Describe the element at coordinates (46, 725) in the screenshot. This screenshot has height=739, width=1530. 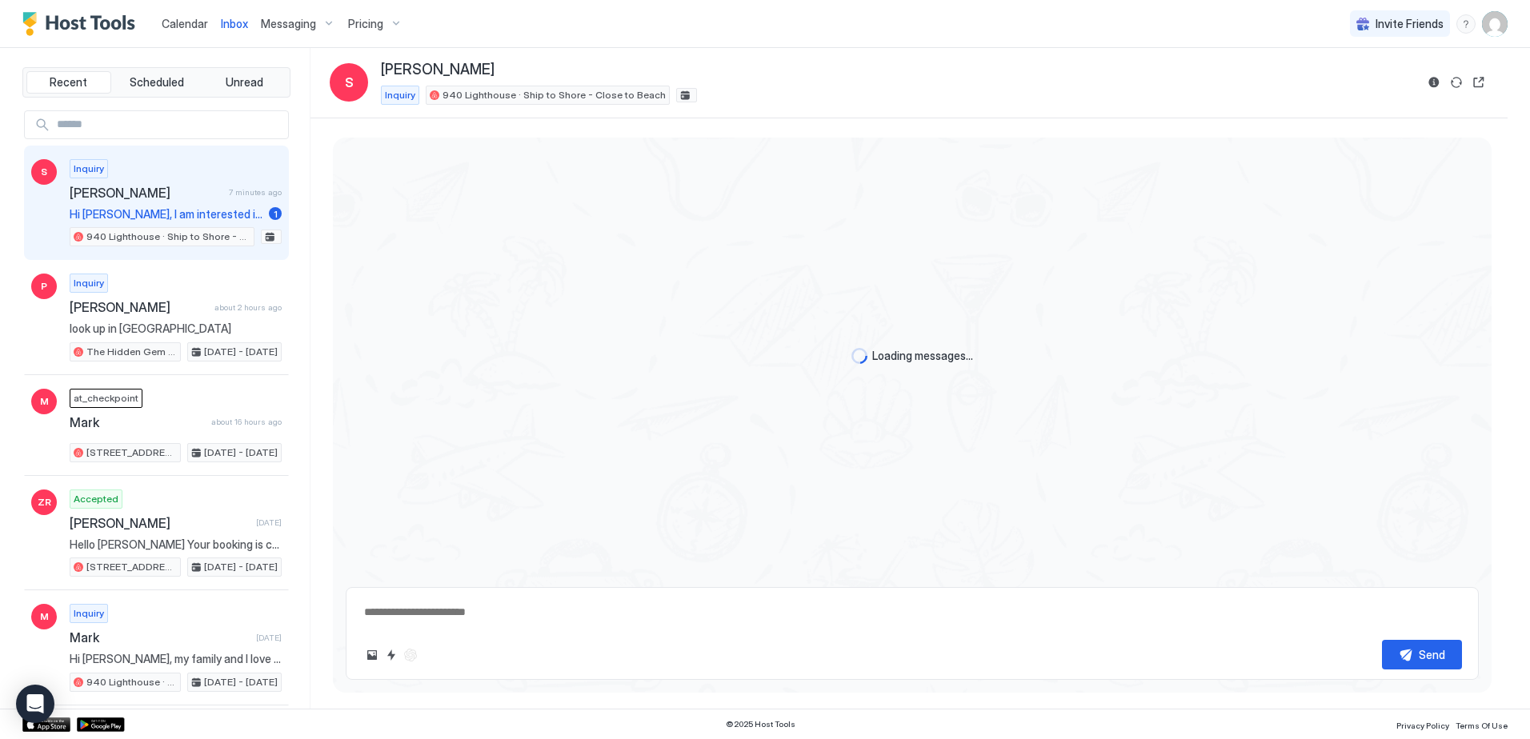
I see `div: App Store` at that location.